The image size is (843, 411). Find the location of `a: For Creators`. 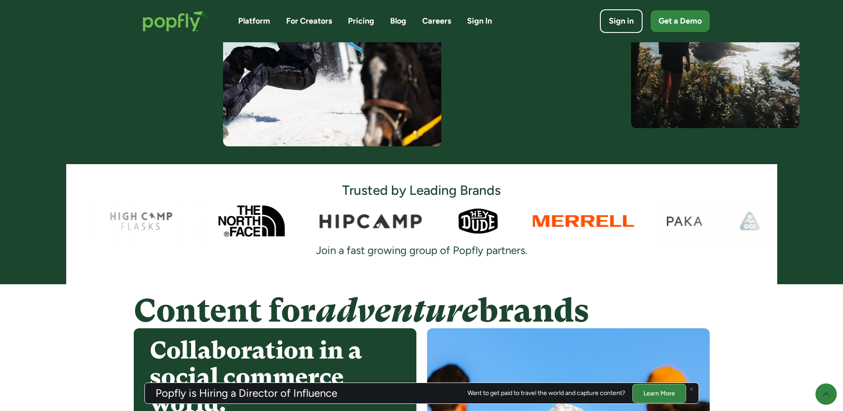

a: For Creators is located at coordinates (309, 21).